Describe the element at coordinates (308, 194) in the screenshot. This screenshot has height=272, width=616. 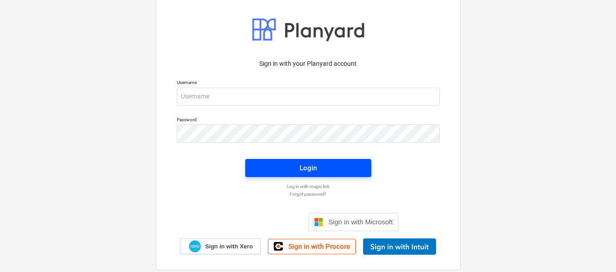
I see `p: Forgot password?` at that location.